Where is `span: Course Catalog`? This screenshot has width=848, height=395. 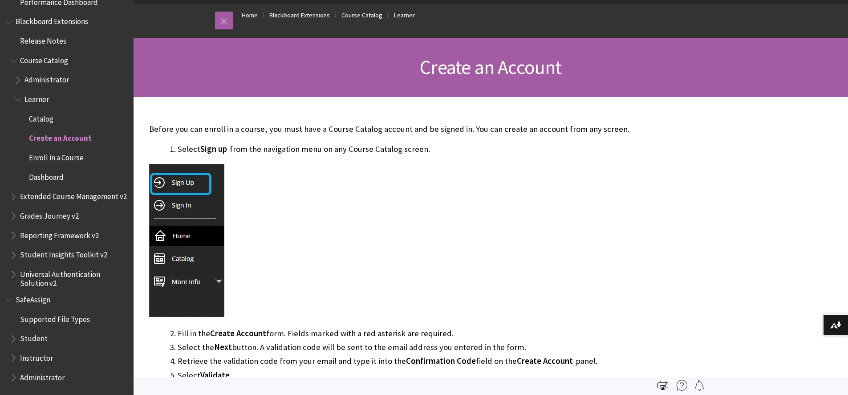 span: Course Catalog is located at coordinates (44, 59).